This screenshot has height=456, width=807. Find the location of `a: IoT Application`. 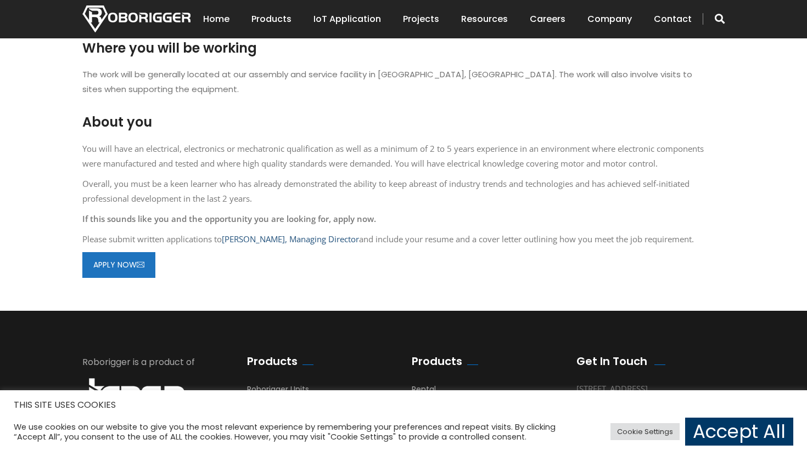

a: IoT Application is located at coordinates (347, 19).